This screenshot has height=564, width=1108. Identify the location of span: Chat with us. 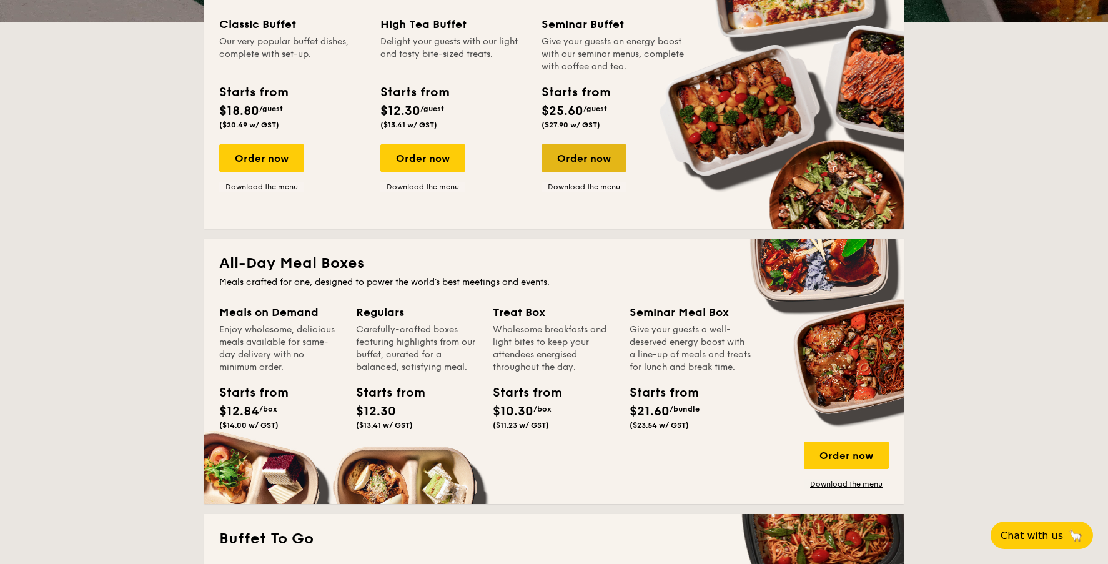
(1032, 535).